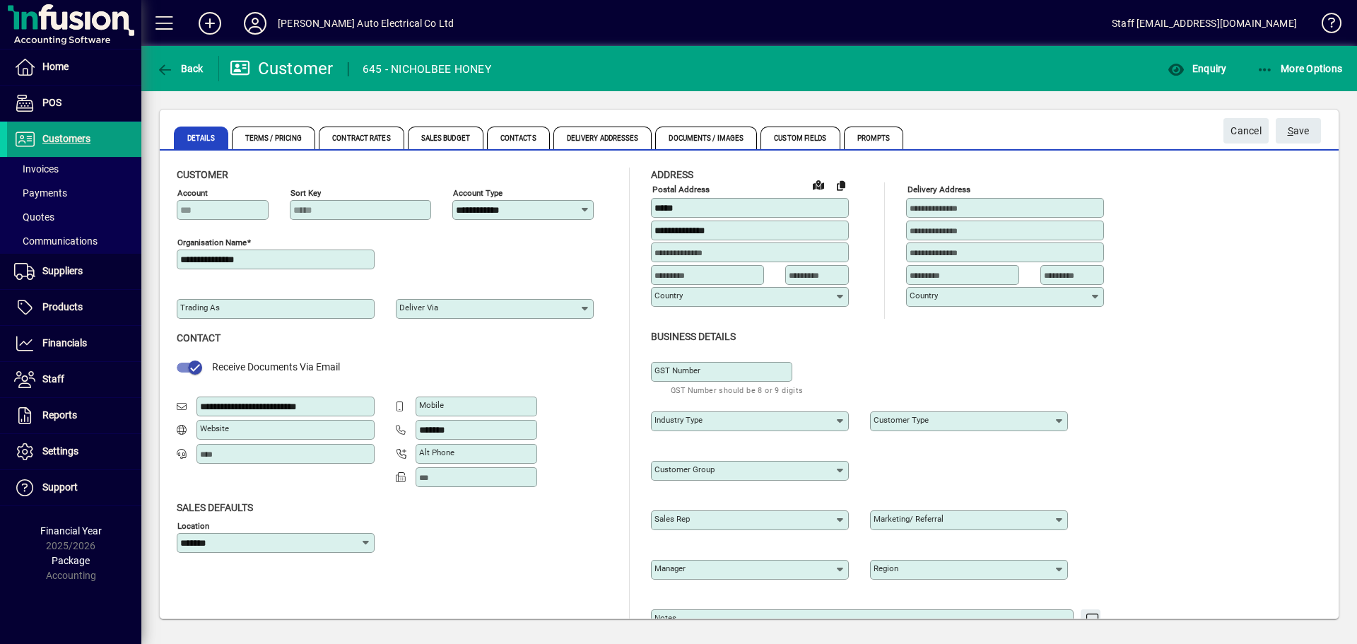 The width and height of the screenshot is (1357, 644). I want to click on span: Sales Budget, so click(445, 138).